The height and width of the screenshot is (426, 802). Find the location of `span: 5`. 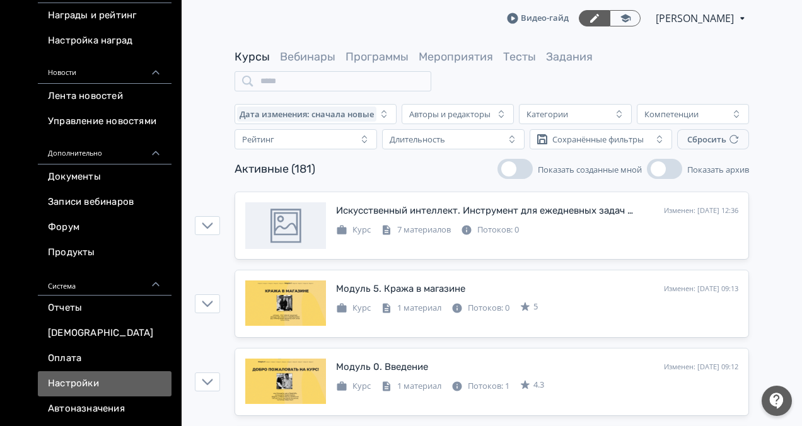

span: 5 is located at coordinates (536, 307).